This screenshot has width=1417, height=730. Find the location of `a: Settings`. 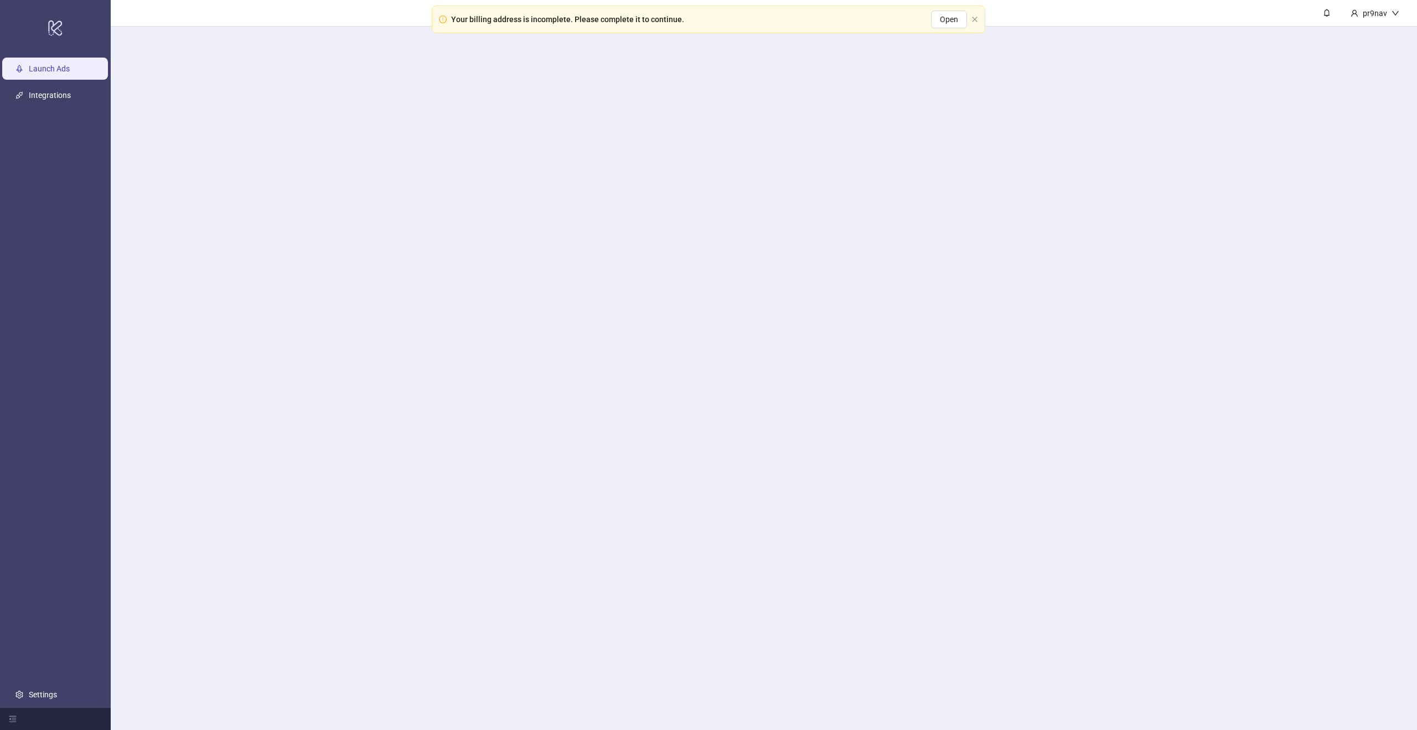

a: Settings is located at coordinates (43, 695).